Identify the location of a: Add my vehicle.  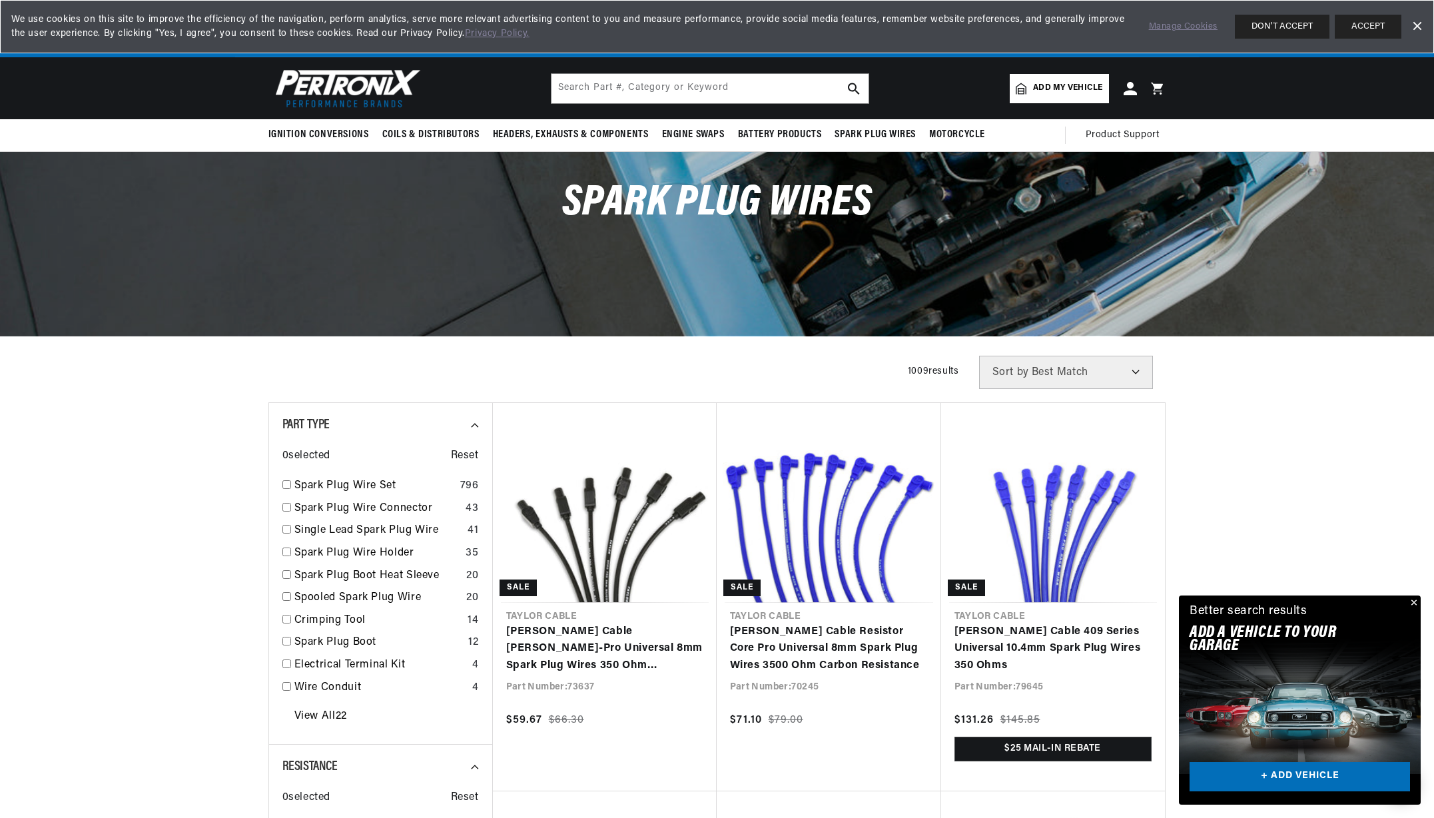
(1059, 89).